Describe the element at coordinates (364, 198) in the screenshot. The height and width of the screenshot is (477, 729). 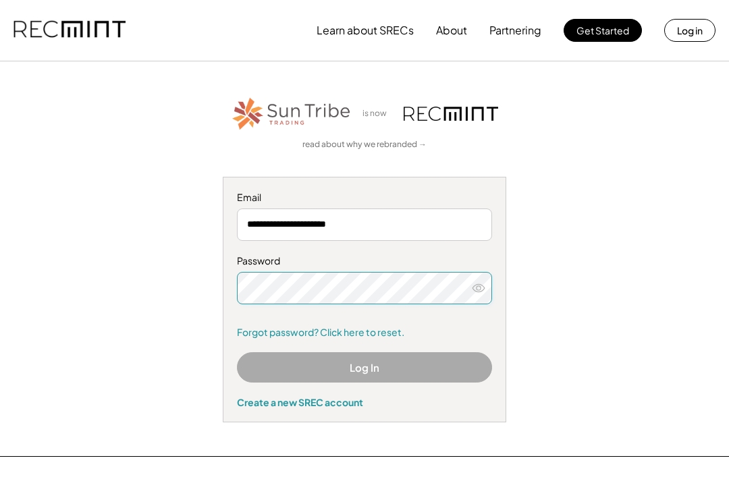
I see `div: Email` at that location.